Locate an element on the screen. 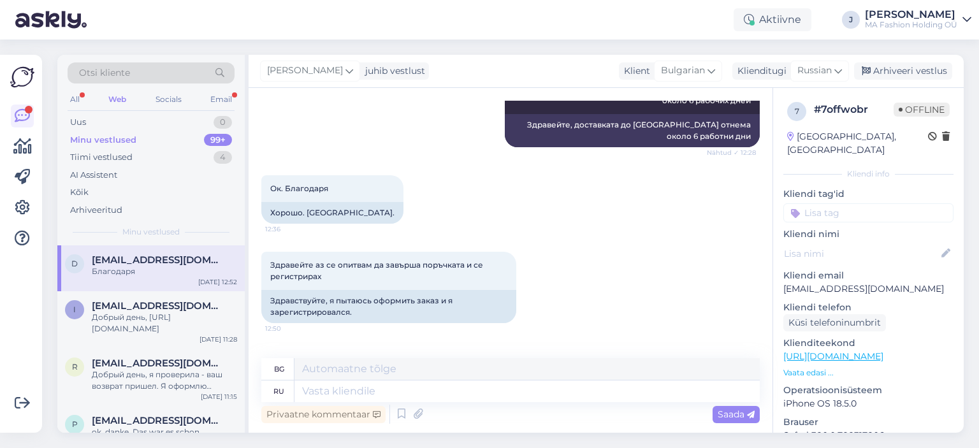 This screenshot has height=448, width=979. div: 0 is located at coordinates (223, 122).